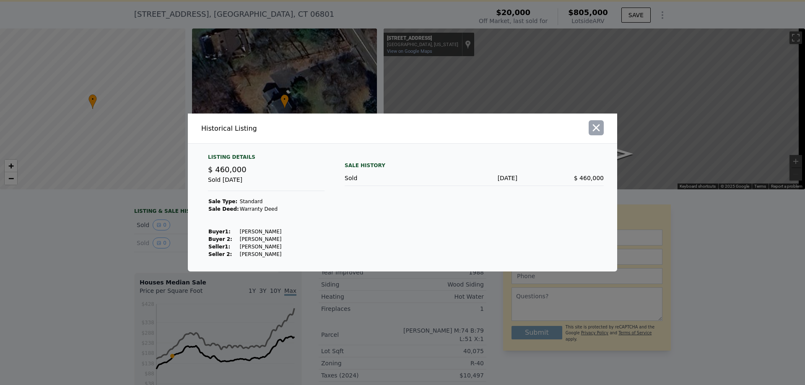  Describe the element at coordinates (220, 254) in the screenshot. I see `strong: Seller 2:` at that location.